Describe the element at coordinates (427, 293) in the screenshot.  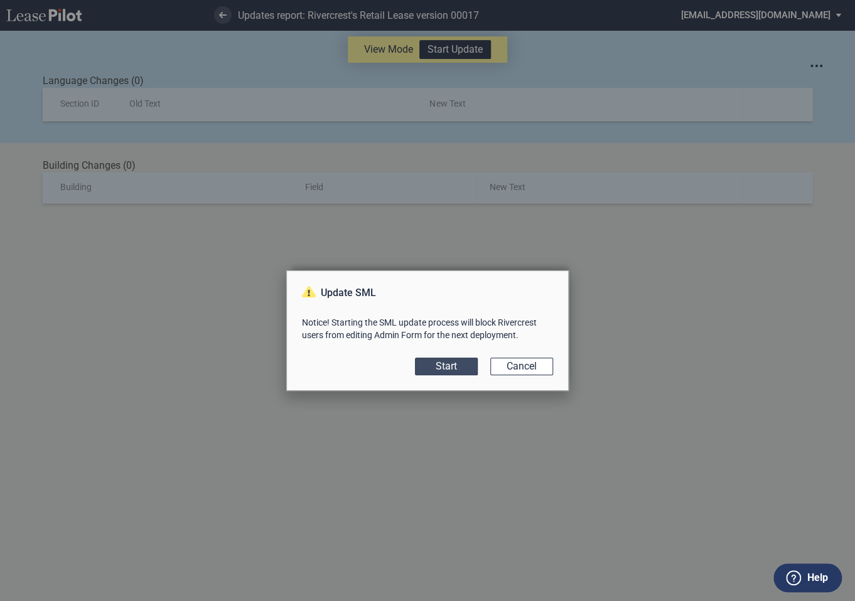
I see `p: Update SML` at that location.